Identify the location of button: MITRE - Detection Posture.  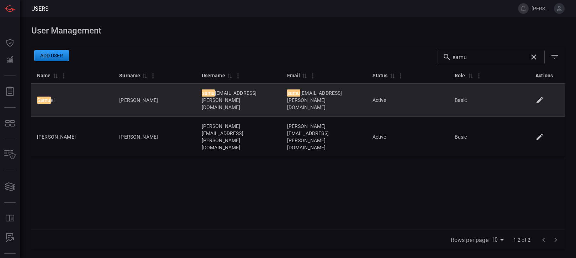
(10, 123).